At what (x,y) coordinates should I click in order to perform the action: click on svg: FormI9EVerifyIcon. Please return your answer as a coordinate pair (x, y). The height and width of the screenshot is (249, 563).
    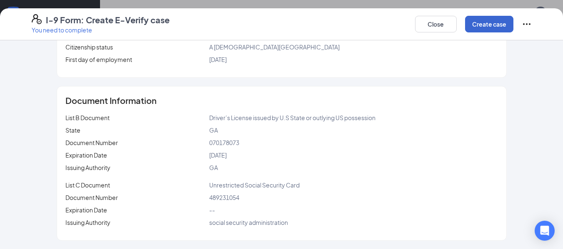
    Looking at the image, I should click on (37, 19).